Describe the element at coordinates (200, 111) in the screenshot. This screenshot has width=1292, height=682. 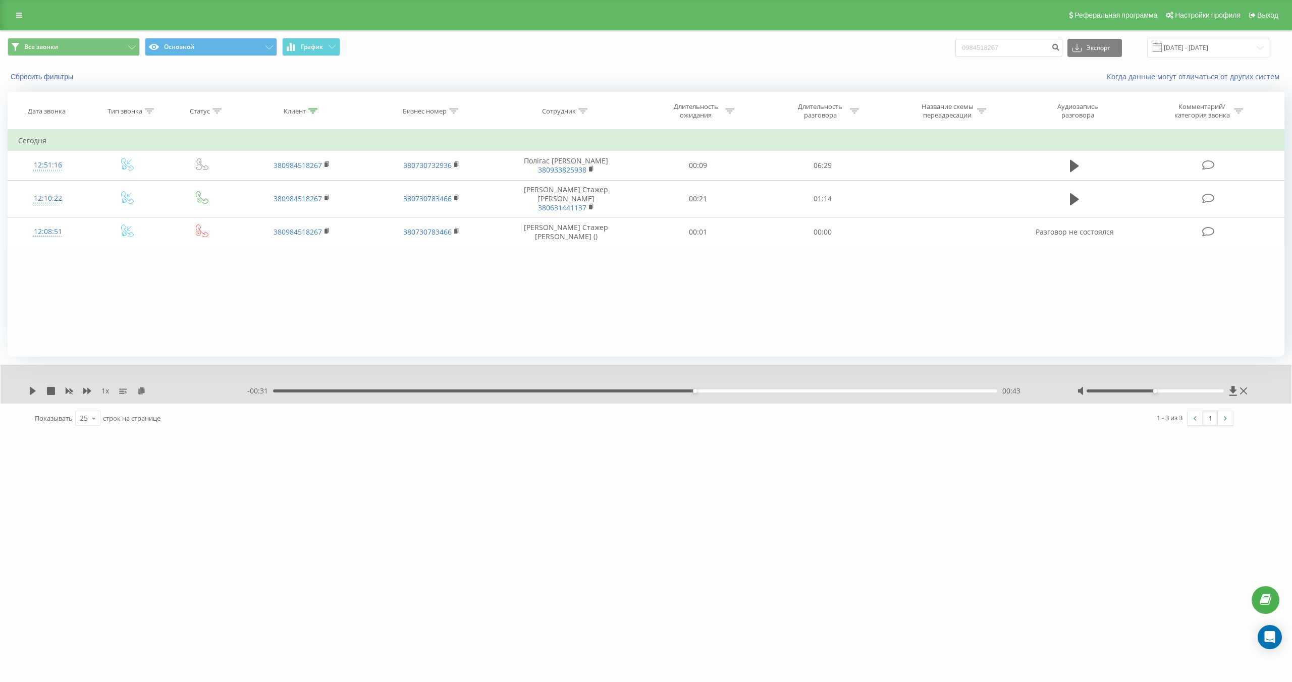
I see `div: Статус` at that location.